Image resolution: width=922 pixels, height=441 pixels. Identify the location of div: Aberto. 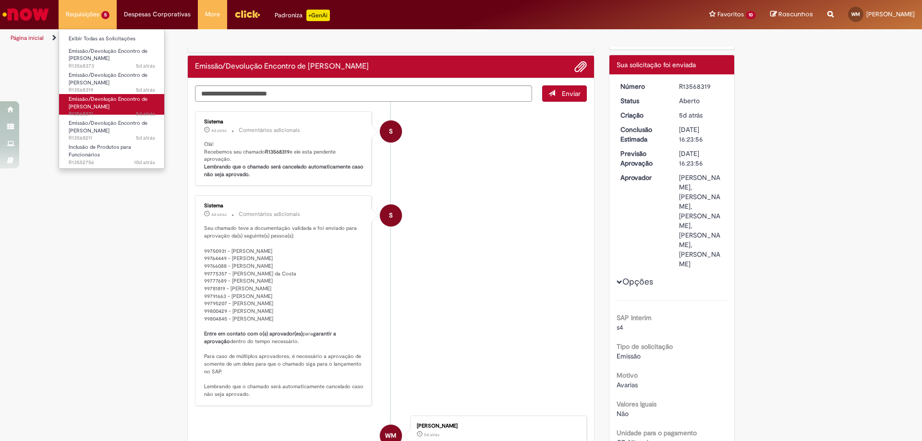
(701, 101).